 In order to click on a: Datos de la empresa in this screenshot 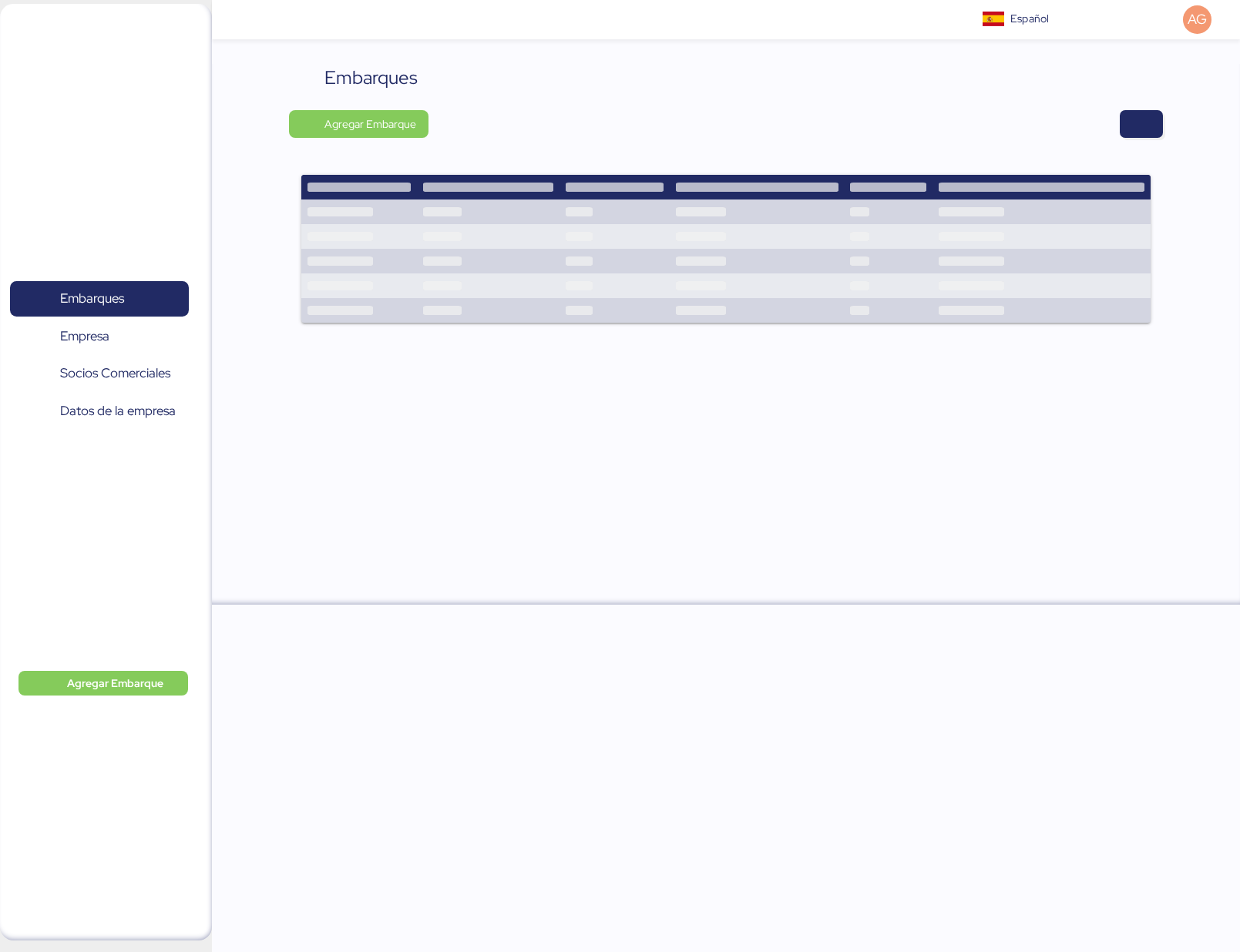, I will do `click(100, 411)`.